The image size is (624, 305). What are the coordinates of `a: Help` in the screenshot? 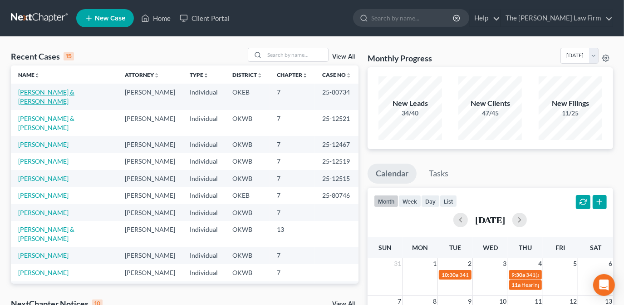 It's located at (485, 18).